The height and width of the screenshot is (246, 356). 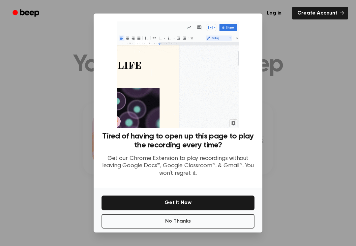 I want to click on img: Beep extension in action, so click(x=178, y=75).